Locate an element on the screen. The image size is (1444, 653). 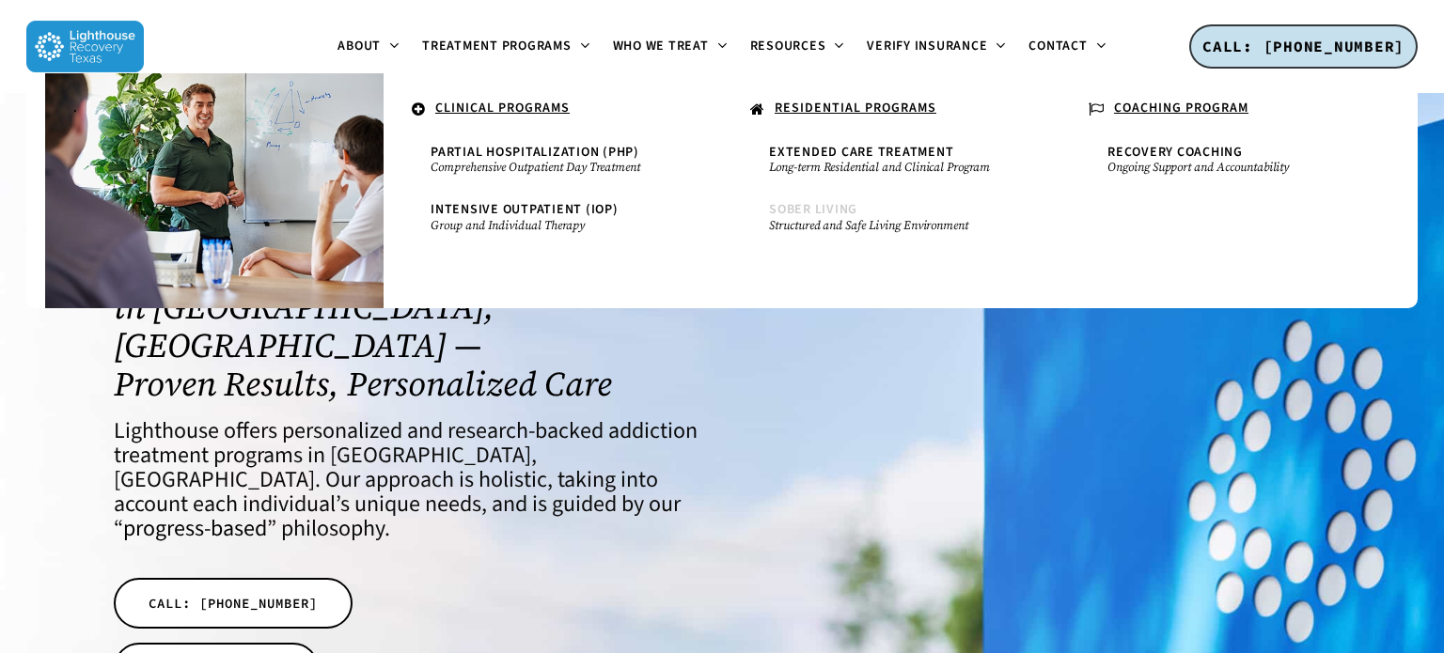
span: Treatment Programs is located at coordinates (496, 46).